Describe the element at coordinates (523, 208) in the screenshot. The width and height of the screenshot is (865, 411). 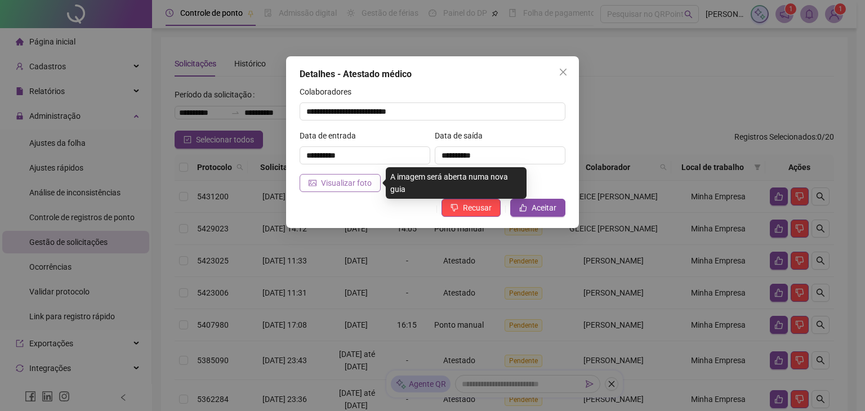
I see `span: like` at that location.